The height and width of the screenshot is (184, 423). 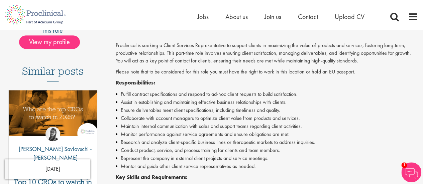 I want to click on a: Upload CV, so click(x=350, y=17).